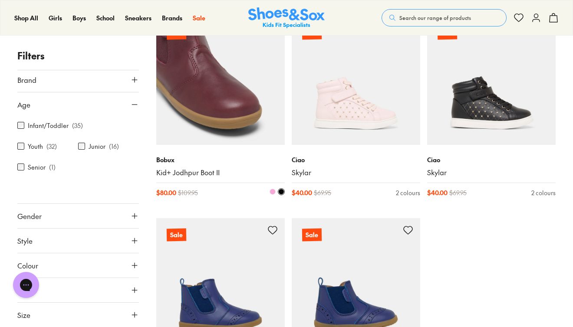 The image size is (573, 327). Describe the element at coordinates (78, 105) in the screenshot. I see `button: Age` at that location.